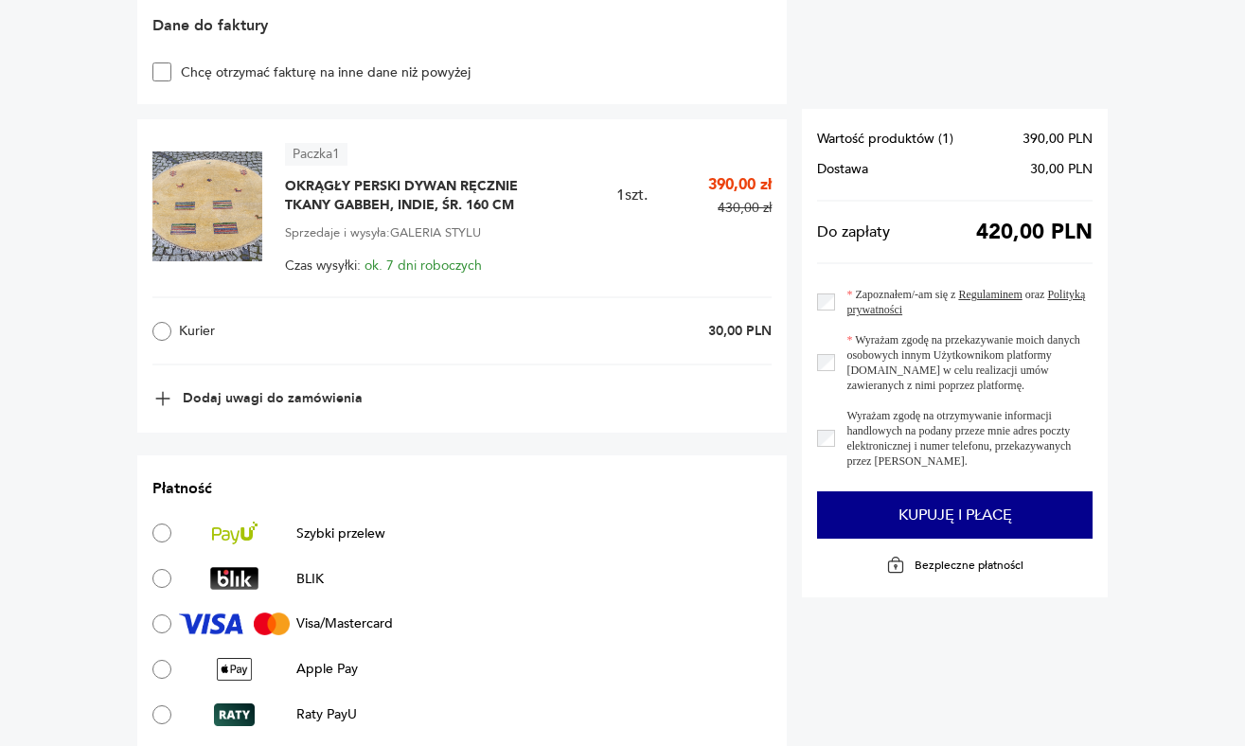 This screenshot has height=746, width=1245. What do you see at coordinates (341, 533) in the screenshot?
I see `p: Szybki przelew` at bounding box center [341, 533].